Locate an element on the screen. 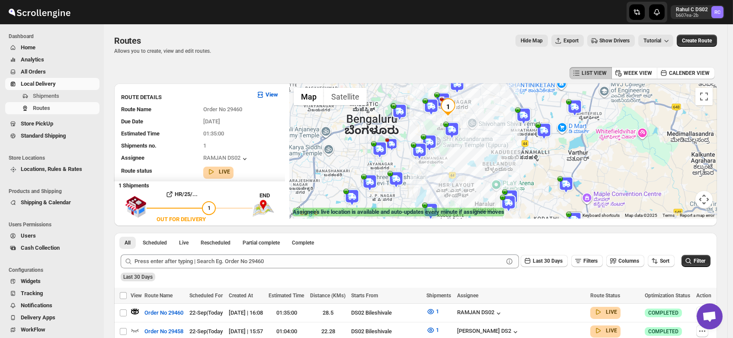  span: Export is located at coordinates (571, 41).